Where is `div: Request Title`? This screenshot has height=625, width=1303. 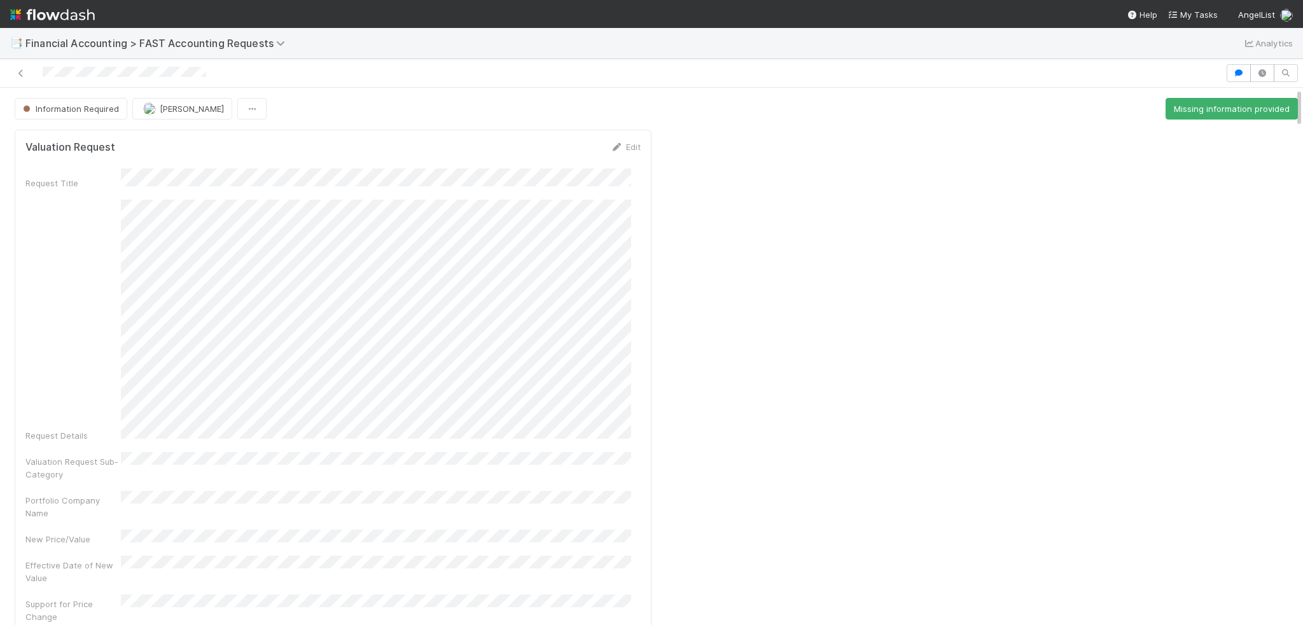
div: Request Title is located at coordinates (73, 183).